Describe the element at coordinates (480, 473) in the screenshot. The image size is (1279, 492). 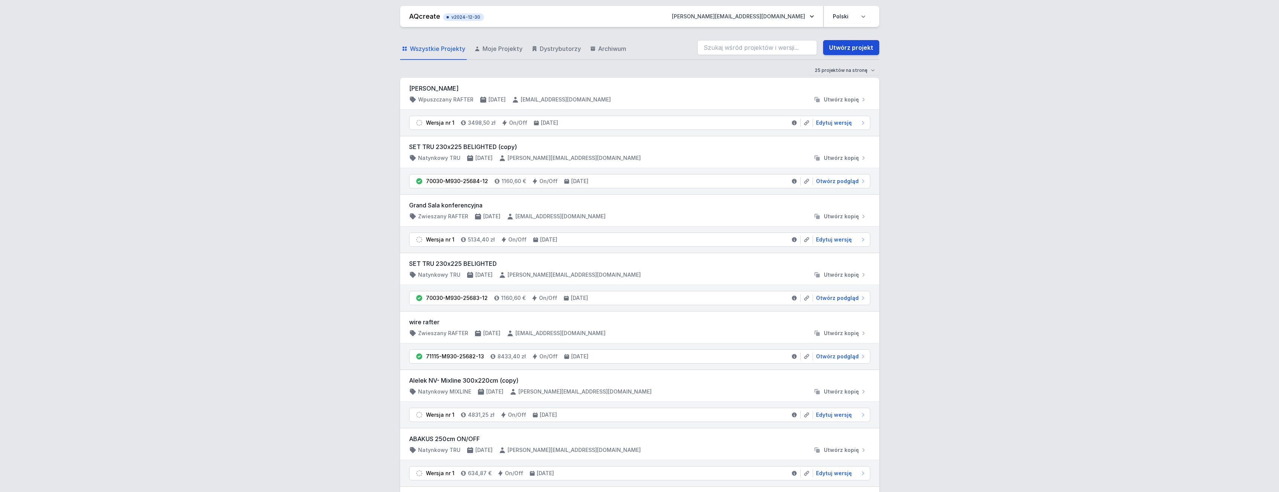
I see `h4: 634,87 €` at that location.